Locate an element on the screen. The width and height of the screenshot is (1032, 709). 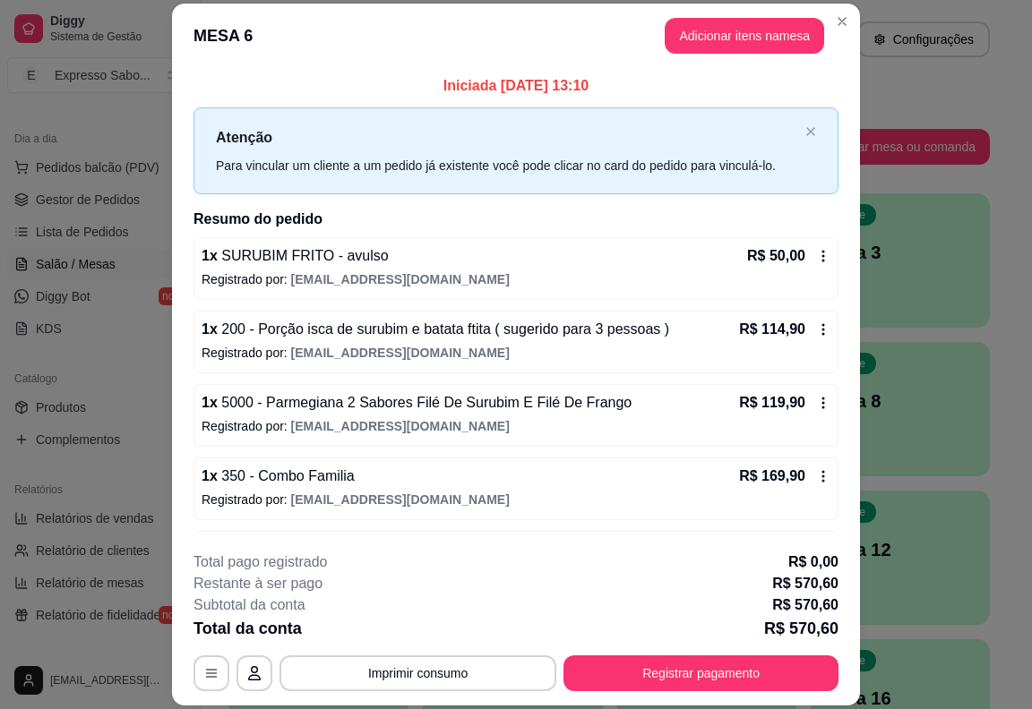
button: Imprimir consumo is located at coordinates (417, 674).